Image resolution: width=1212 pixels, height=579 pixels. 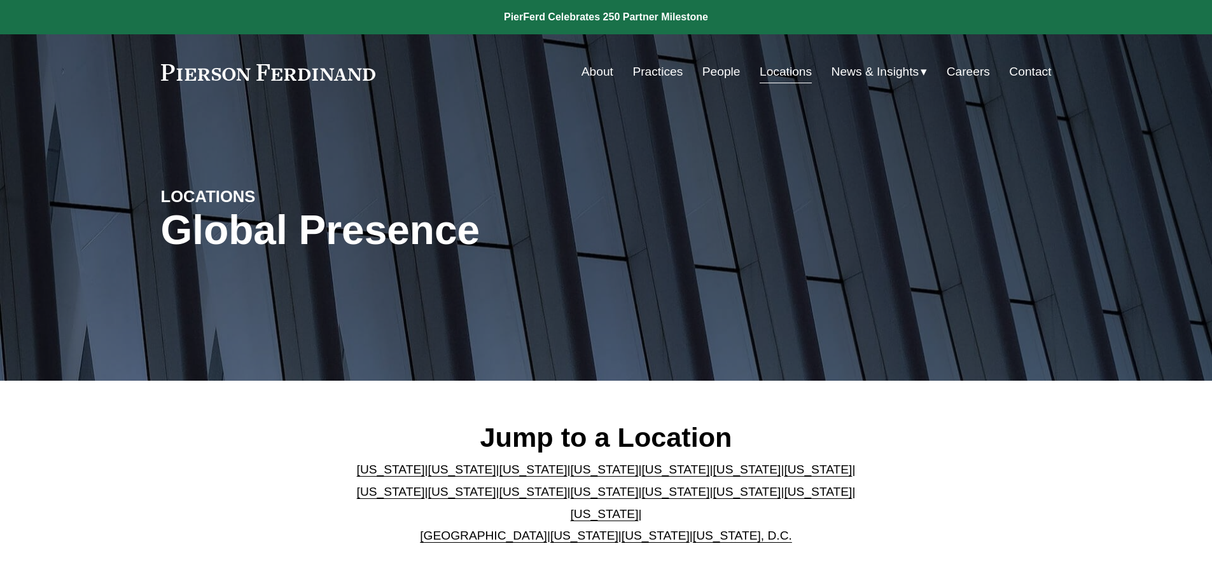 I want to click on a: Careers, so click(x=968, y=72).